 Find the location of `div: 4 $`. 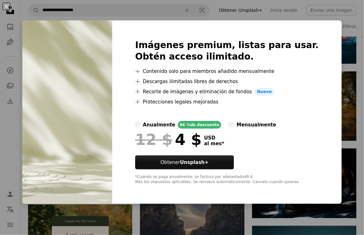

div: 4 $ is located at coordinates (168, 140).